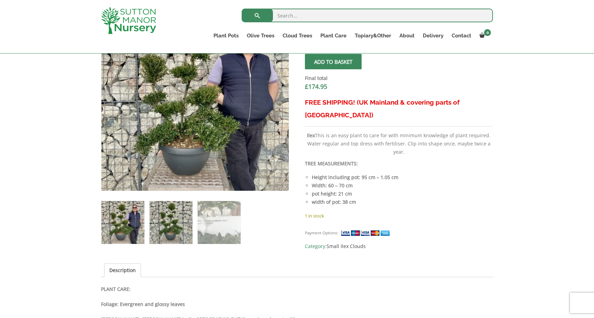 Image resolution: width=594 pixels, height=318 pixels. What do you see at coordinates (116, 289) in the screenshot?
I see `strong: PLANT CARE:` at bounding box center [116, 289].